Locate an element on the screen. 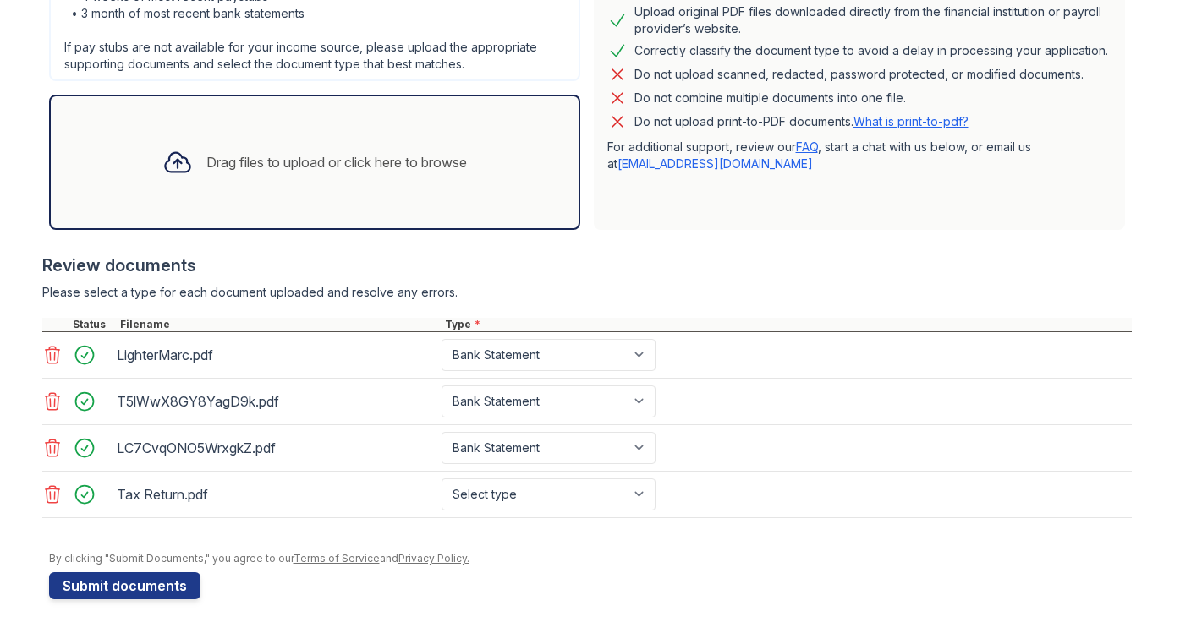 Image resolution: width=1180 pixels, height=633 pixels. div: Review documents is located at coordinates (587, 266).